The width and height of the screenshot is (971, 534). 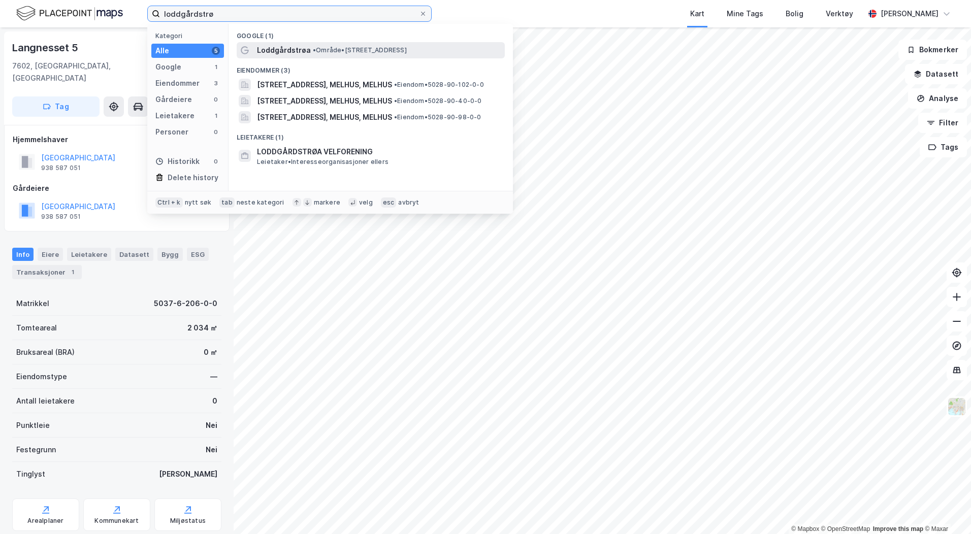 What do you see at coordinates (289, 14) in the screenshot?
I see `input: Søk på adresse, matrikkel, gårdeiere, leietakere eller personer` at bounding box center [289, 14].